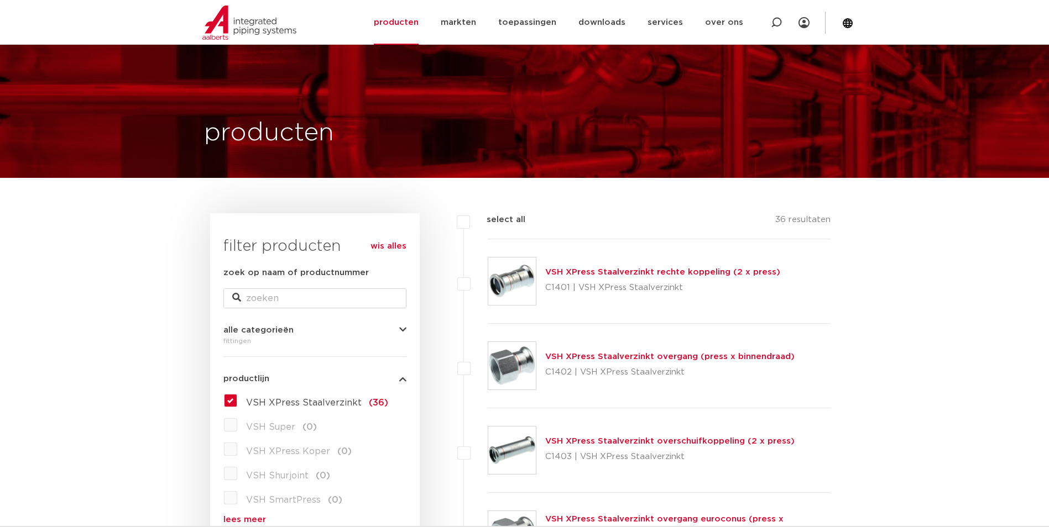 This screenshot has height=527, width=1049. I want to click on span: VSH XPress Staalverzinkt, so click(303, 403).